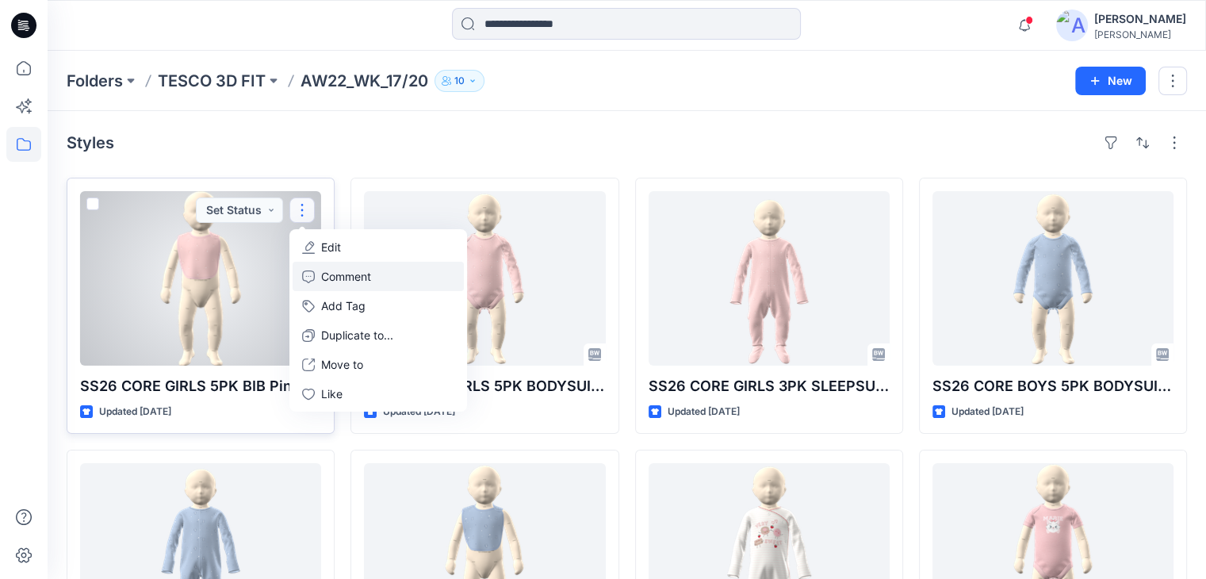 This screenshot has height=579, width=1206. Describe the element at coordinates (1110, 81) in the screenshot. I see `button: New` at that location.